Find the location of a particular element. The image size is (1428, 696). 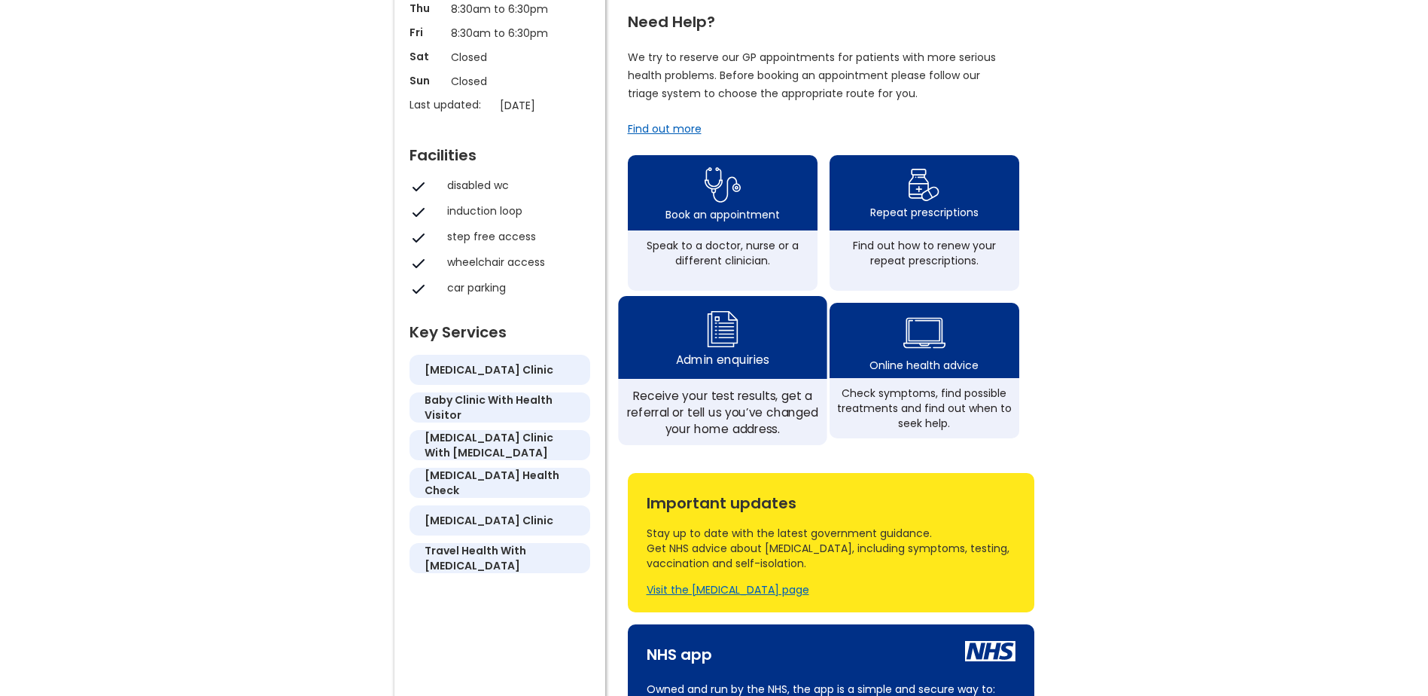

a: book appointment icon Book an appointmentSpeak to a doctor, nurse or a different clinician. is located at coordinates (723, 223).